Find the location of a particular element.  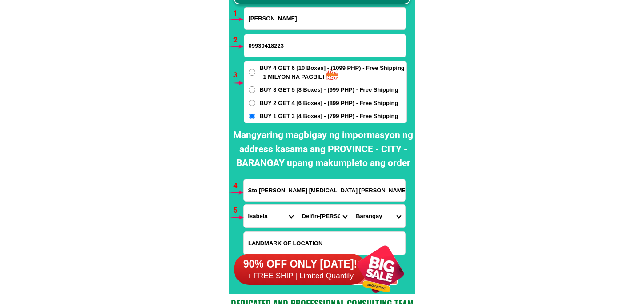

input: Input address is located at coordinates (325, 190).